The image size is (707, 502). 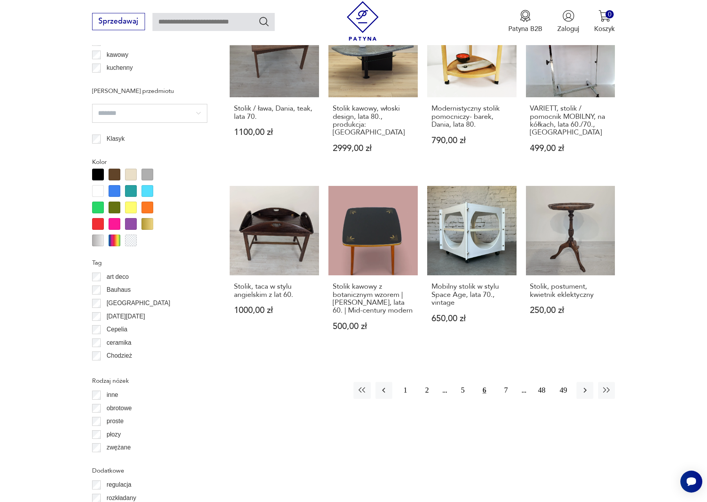 What do you see at coordinates (119, 447) in the screenshot?
I see `p: zwężane` at bounding box center [119, 447].